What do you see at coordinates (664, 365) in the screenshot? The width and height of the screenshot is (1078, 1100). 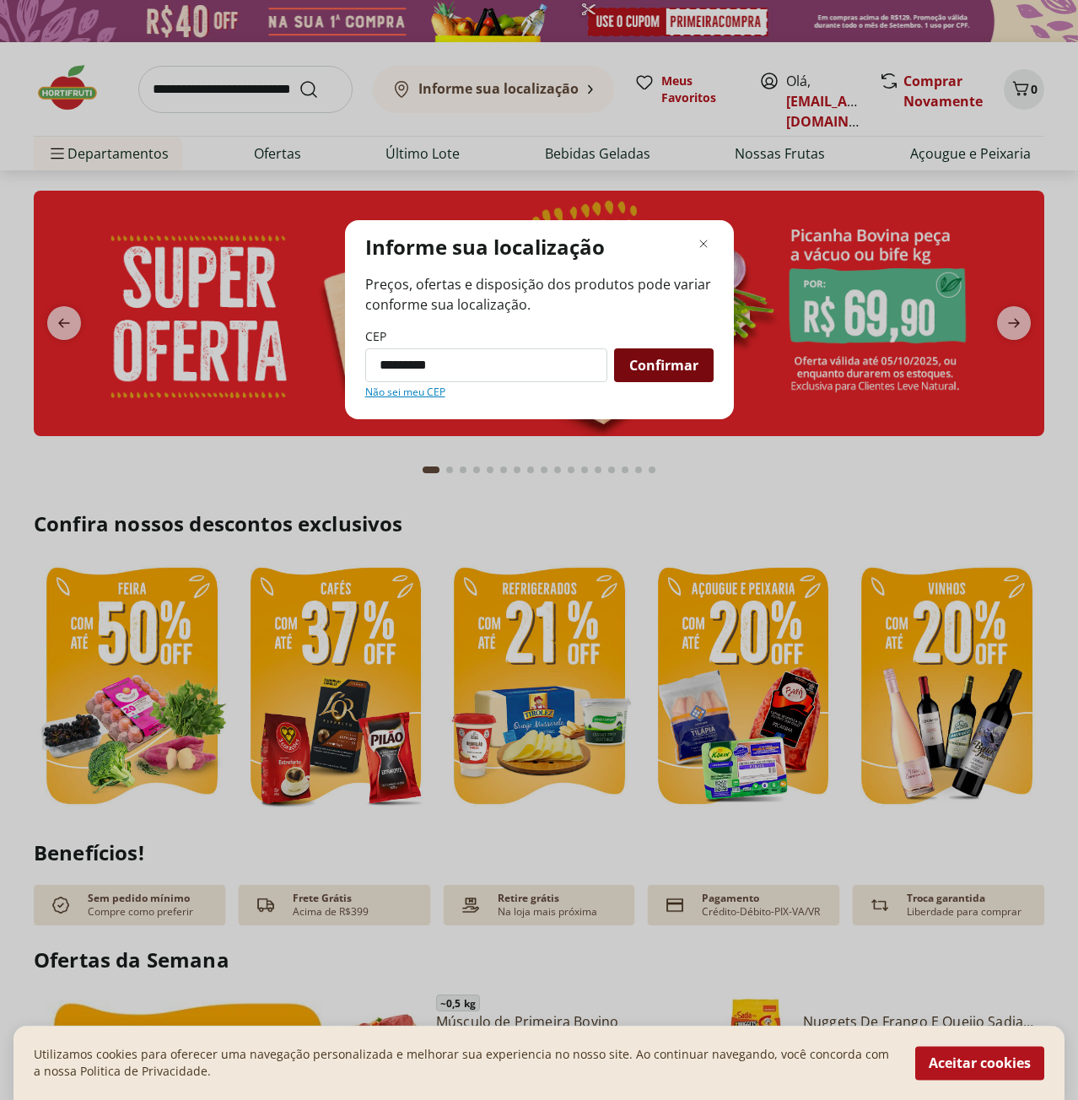 I see `button: Confirmar` at bounding box center [664, 365].